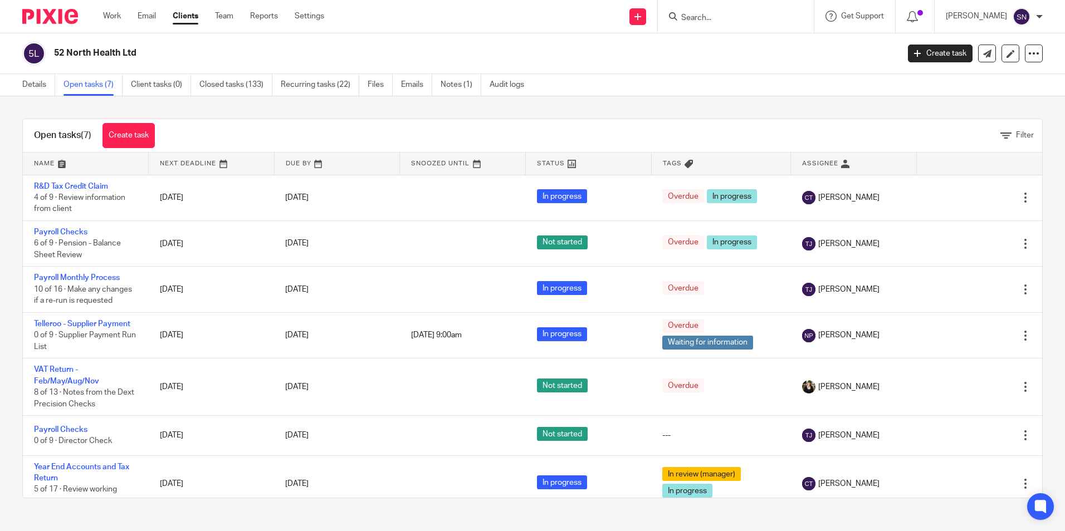  What do you see at coordinates (93, 85) in the screenshot?
I see `a: Open tasks (7)` at bounding box center [93, 85].